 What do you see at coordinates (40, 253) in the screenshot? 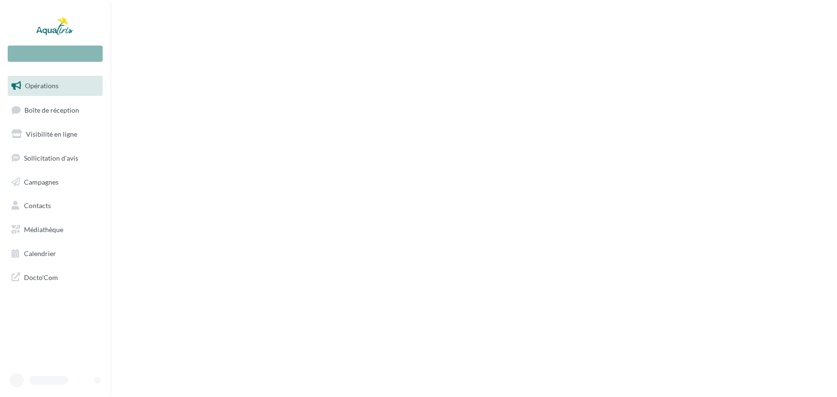
I see `span: Calendrier` at bounding box center [40, 253].